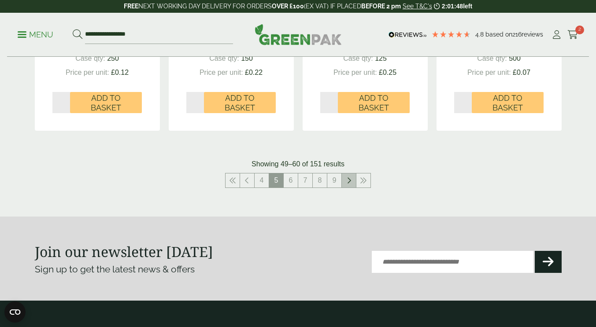  What do you see at coordinates (298, 164) in the screenshot?
I see `p: Showing 49–60 of 151 results` at bounding box center [298, 164].